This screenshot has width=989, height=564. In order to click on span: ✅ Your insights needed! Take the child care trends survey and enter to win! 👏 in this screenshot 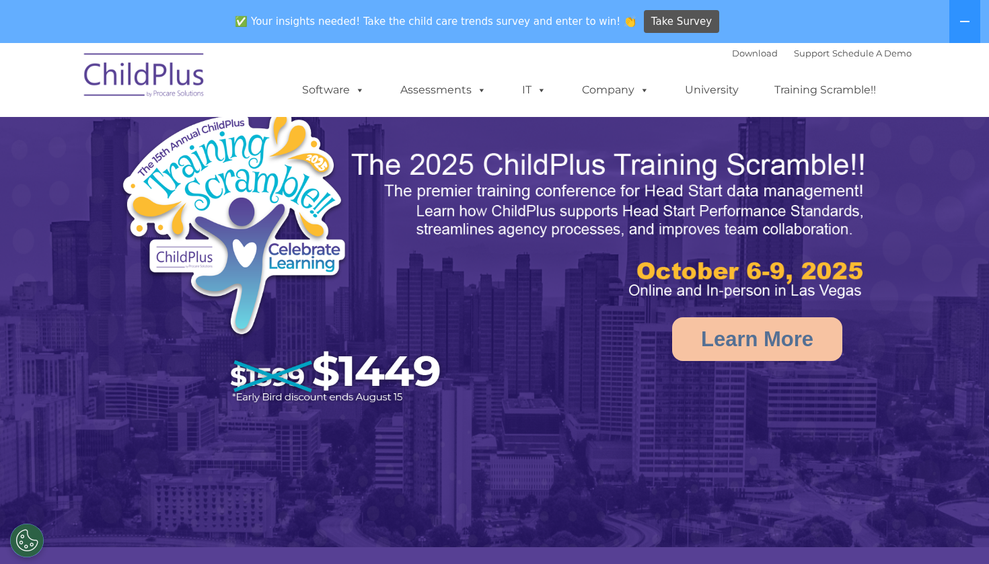, I will do `click(436, 22)`.